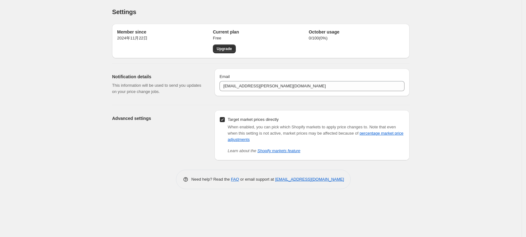 This screenshot has height=237, width=526. Describe the element at coordinates (298, 127) in the screenshot. I see `span: When enabled, you can pick which Shopify markets to apply price changes to.` at that location.